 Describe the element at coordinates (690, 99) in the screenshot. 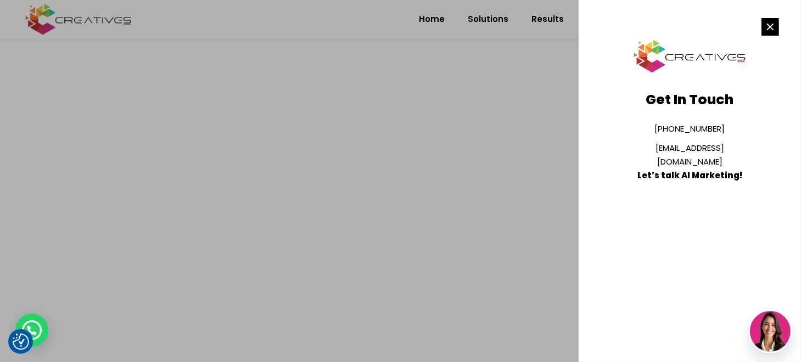

I see `strong: Get In Touch` at that location.